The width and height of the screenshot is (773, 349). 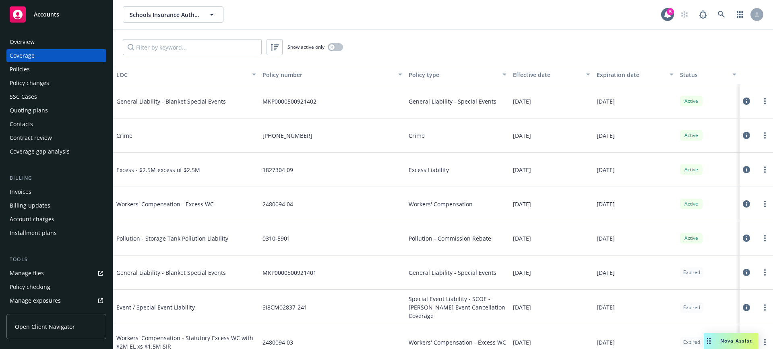 I want to click on a: Quoting plans, so click(x=56, y=110).